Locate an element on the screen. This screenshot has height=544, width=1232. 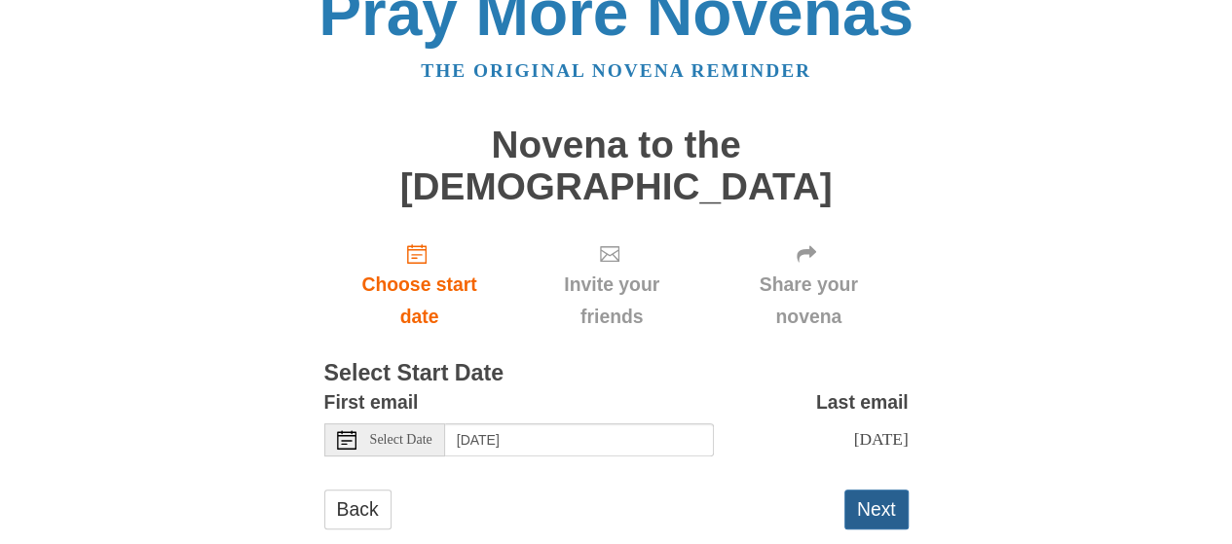
a: The original novena reminder is located at coordinates (615, 70).